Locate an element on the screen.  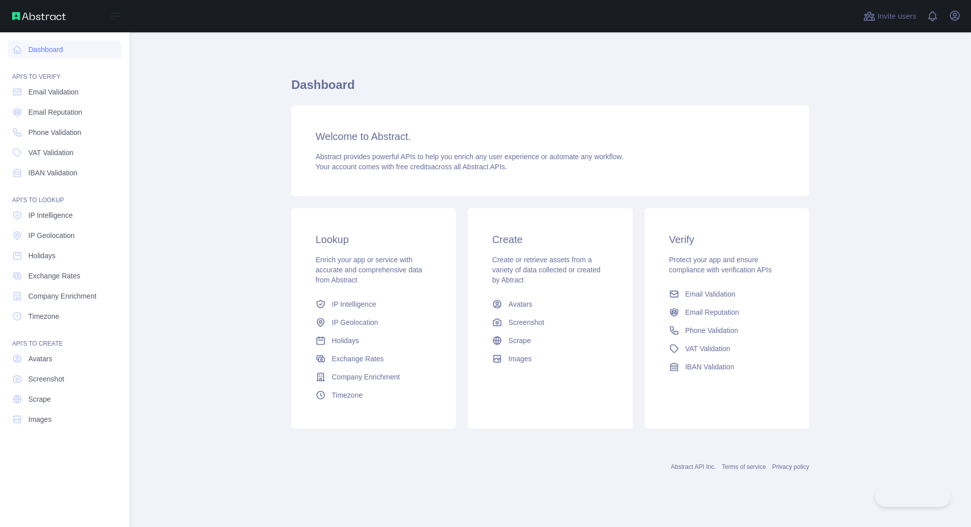
div: API'S TO LOOKUP is located at coordinates (65, 194).